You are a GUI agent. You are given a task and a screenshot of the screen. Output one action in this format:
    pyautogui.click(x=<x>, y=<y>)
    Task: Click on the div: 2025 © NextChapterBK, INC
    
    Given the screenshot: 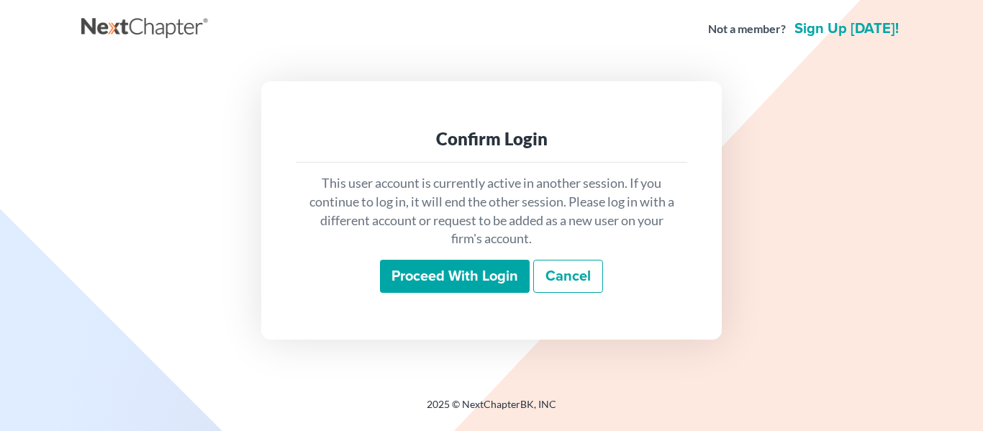 What is the action you would take?
    pyautogui.click(x=491, y=410)
    